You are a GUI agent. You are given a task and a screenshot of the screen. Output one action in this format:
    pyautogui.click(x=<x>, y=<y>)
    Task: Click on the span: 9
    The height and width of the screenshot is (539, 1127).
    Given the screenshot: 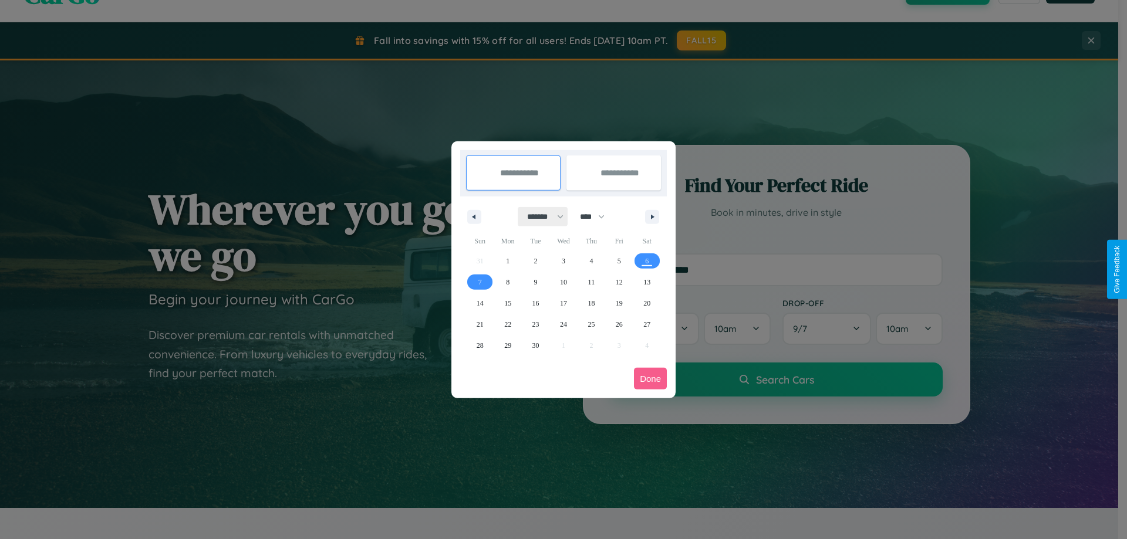 What is the action you would take?
    pyautogui.click(x=536, y=282)
    